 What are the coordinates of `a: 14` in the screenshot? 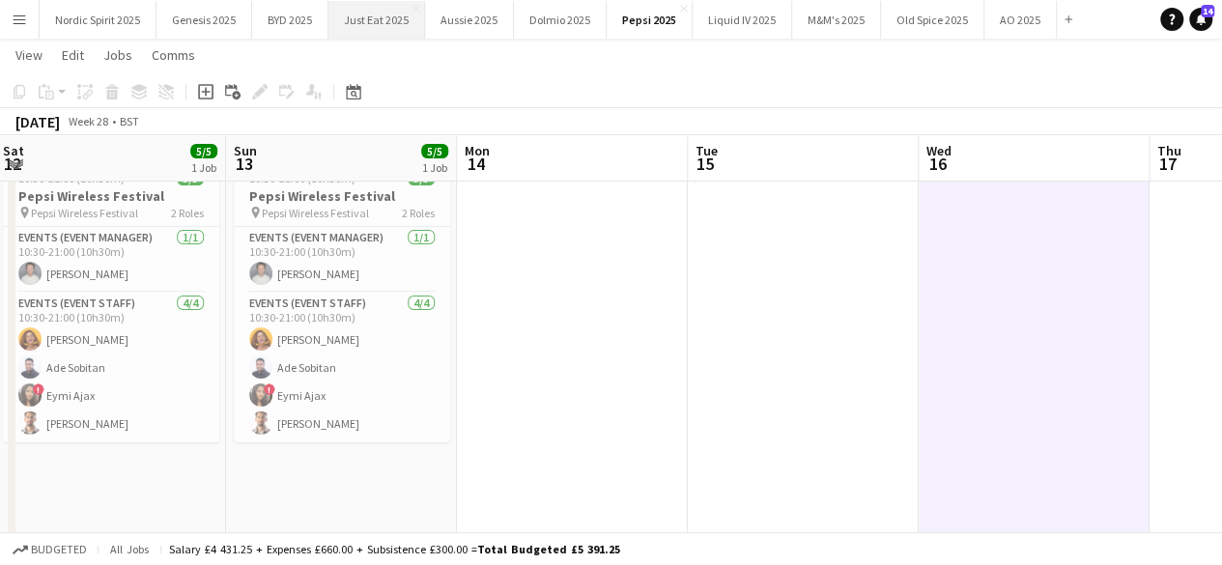 It's located at (1201, 19).